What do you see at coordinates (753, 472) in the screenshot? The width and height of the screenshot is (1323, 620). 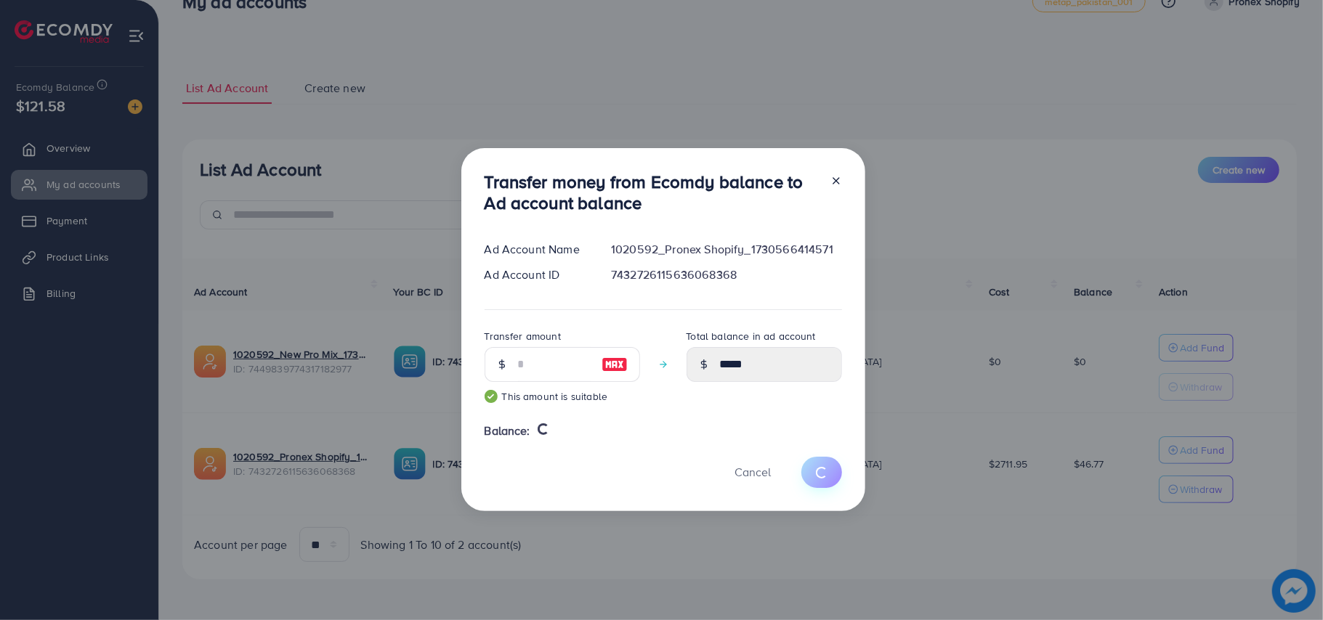 I see `button: Cancel` at bounding box center [753, 472].